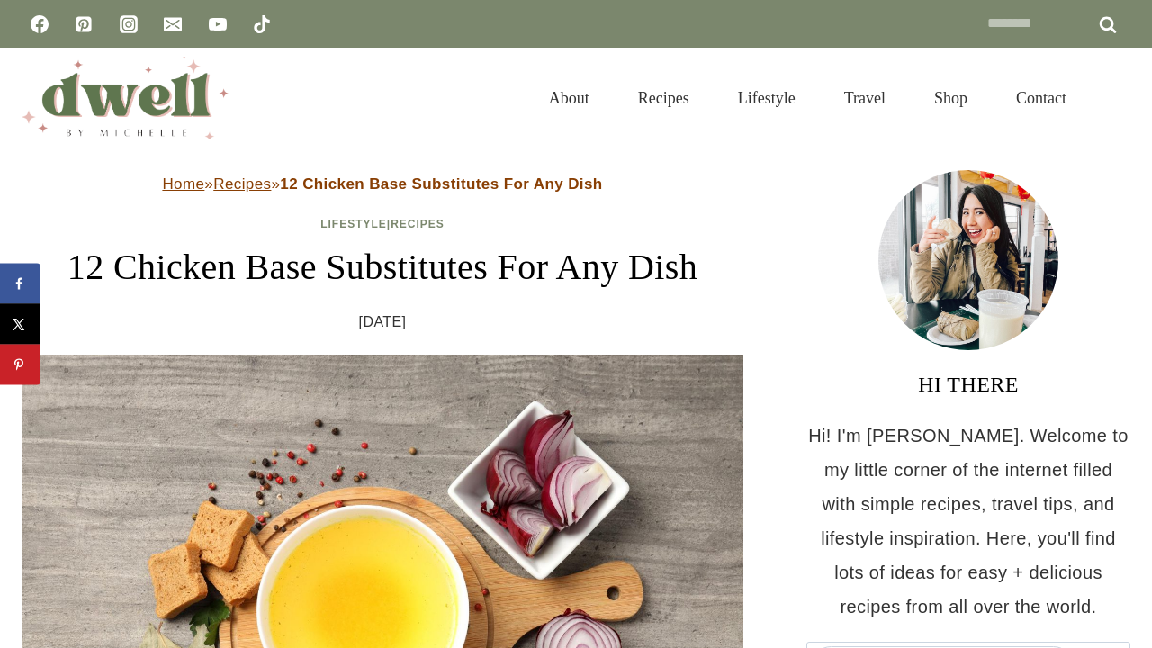  I want to click on a: Contact, so click(1041, 98).